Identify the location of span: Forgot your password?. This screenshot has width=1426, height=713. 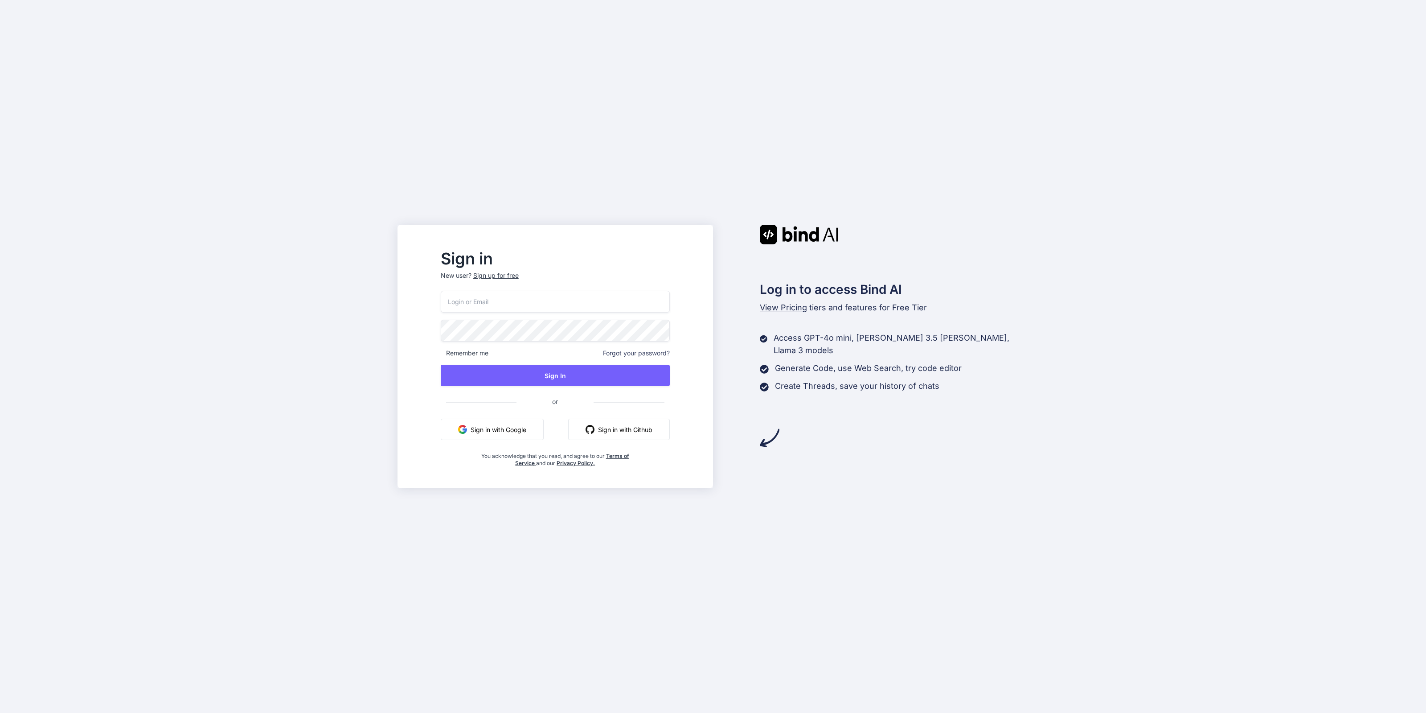
(636, 353).